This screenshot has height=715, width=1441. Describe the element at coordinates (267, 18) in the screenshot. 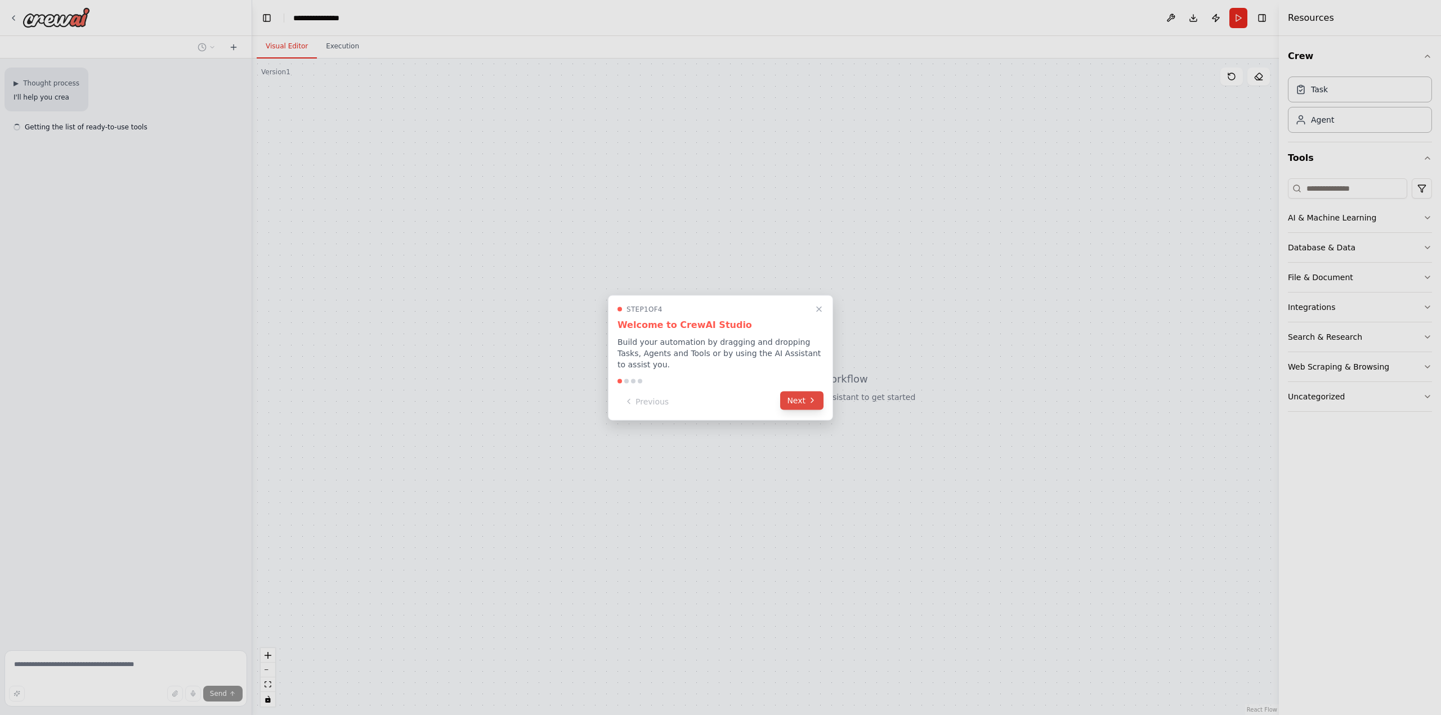

I see `button: Hide left sidebar` at that location.